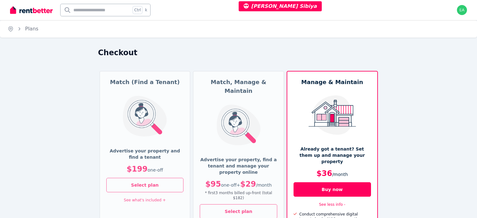  Describe the element at coordinates (118, 53) in the screenshot. I see `h1: Checkout` at that location.